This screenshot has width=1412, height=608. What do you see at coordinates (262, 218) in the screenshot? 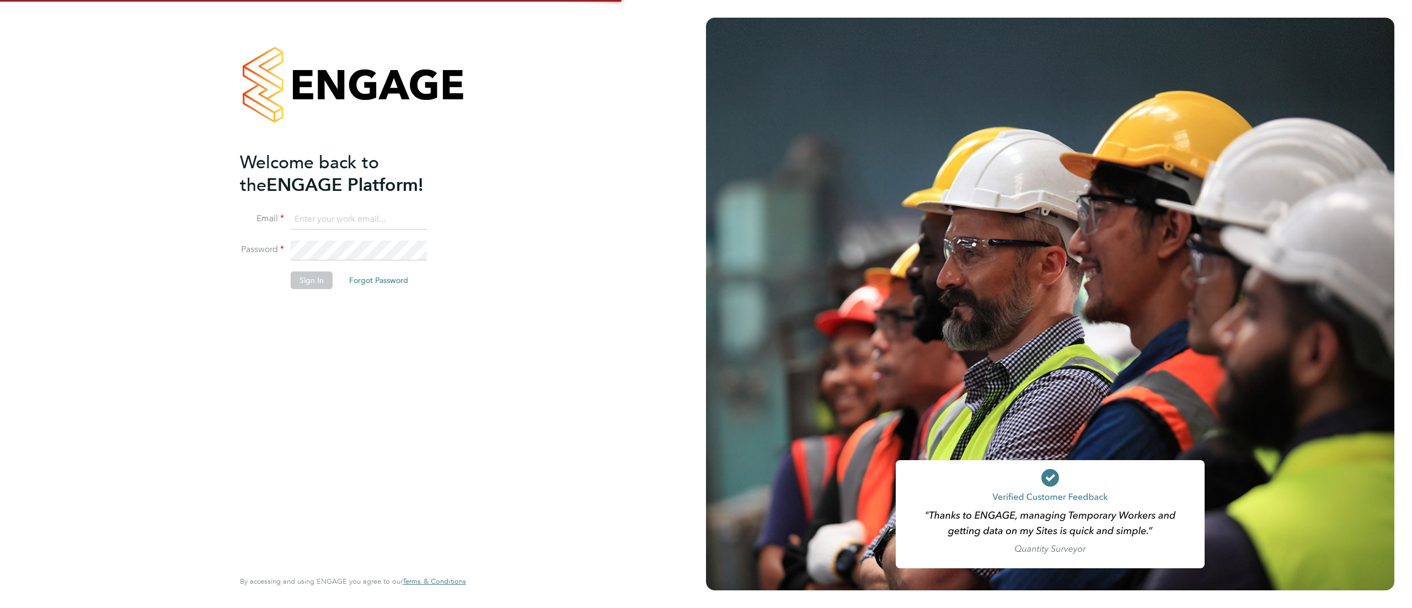
I see `label: Email` at bounding box center [262, 218].